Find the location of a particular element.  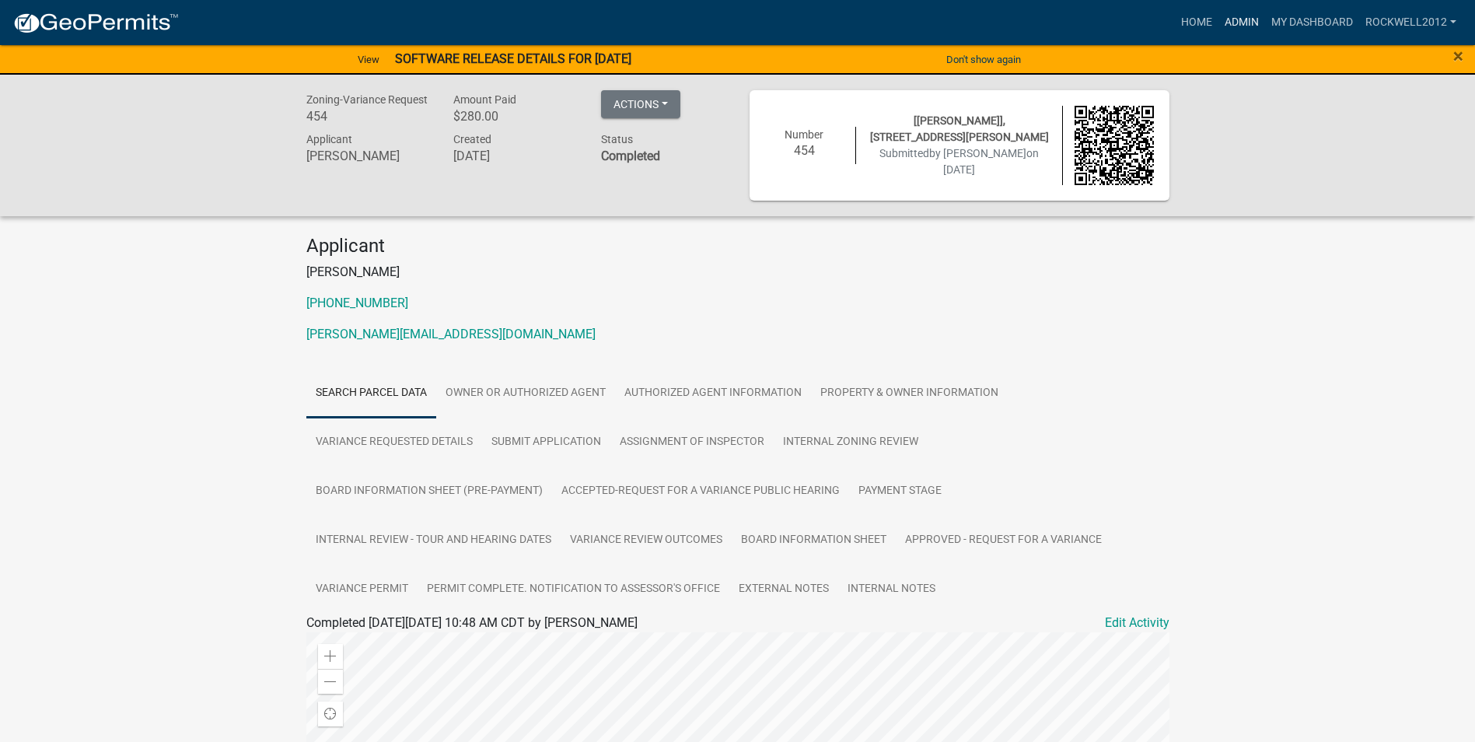

img: QR code is located at coordinates (1114, 145).